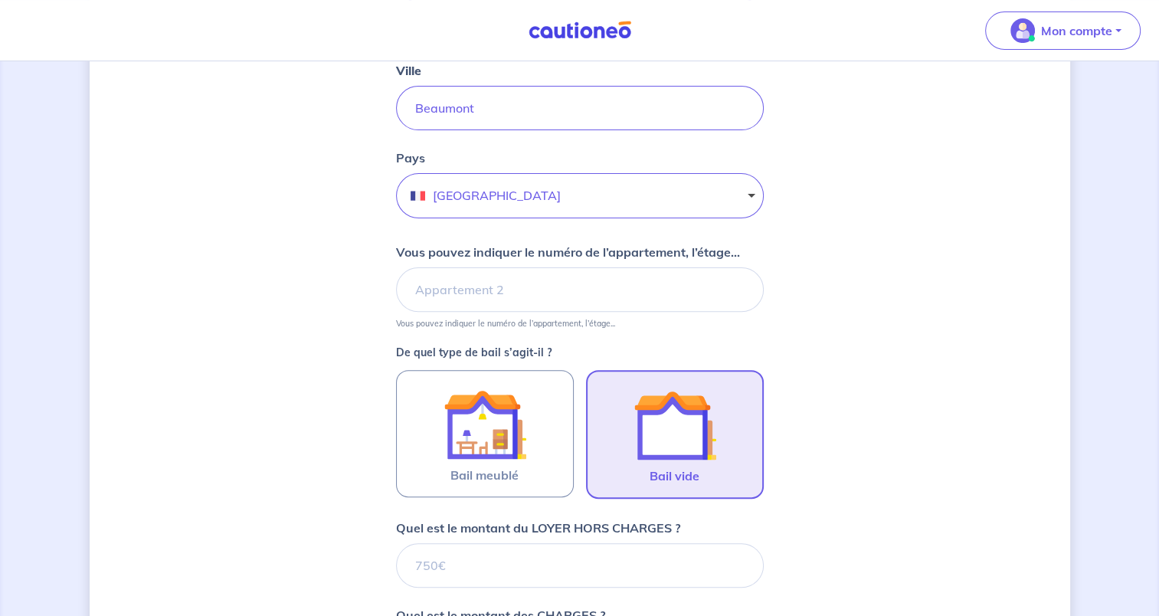  What do you see at coordinates (485, 424) in the screenshot?
I see `img: illu_furnished_lease.svg` at bounding box center [485, 424].